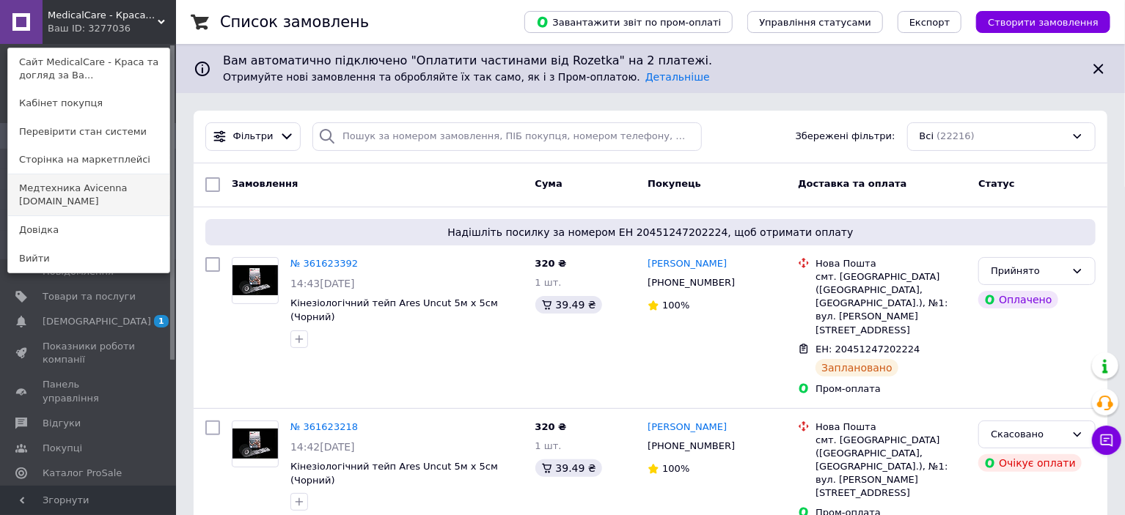 This screenshot has height=515, width=1125. What do you see at coordinates (867, 349) in the screenshot?
I see `span: ЕН: 20451247202224` at bounding box center [867, 349].